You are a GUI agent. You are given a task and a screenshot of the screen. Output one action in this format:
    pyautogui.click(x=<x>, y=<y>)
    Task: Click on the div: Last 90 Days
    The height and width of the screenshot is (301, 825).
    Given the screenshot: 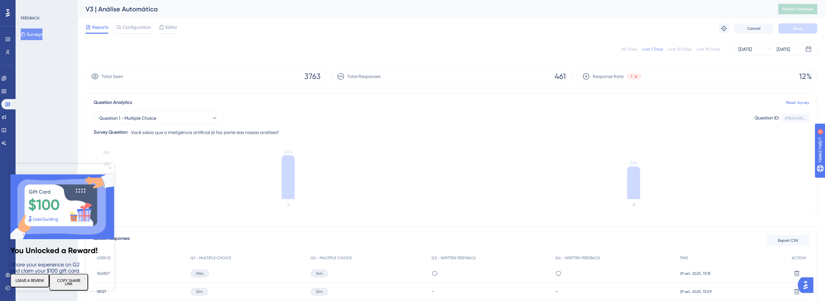 What is the action you would take?
    pyautogui.click(x=708, y=49)
    